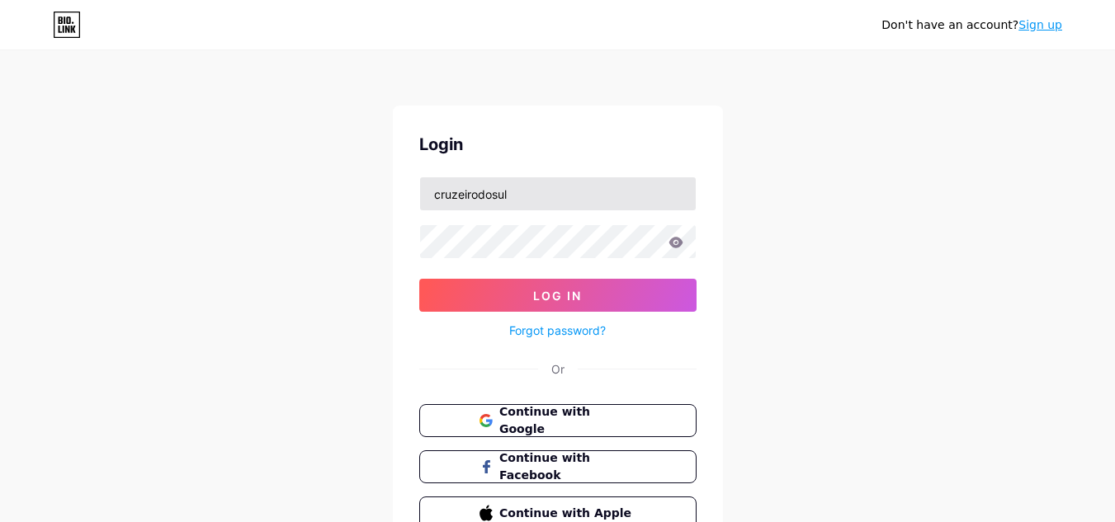 The width and height of the screenshot is (1115, 522). Describe the element at coordinates (558, 467) in the screenshot. I see `a: Continue with Facebook` at that location.